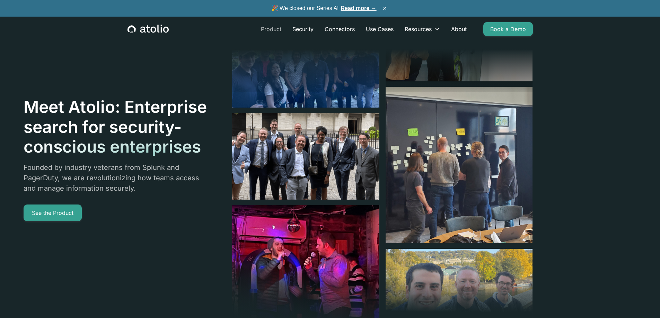  I want to click on a: Security, so click(303, 29).